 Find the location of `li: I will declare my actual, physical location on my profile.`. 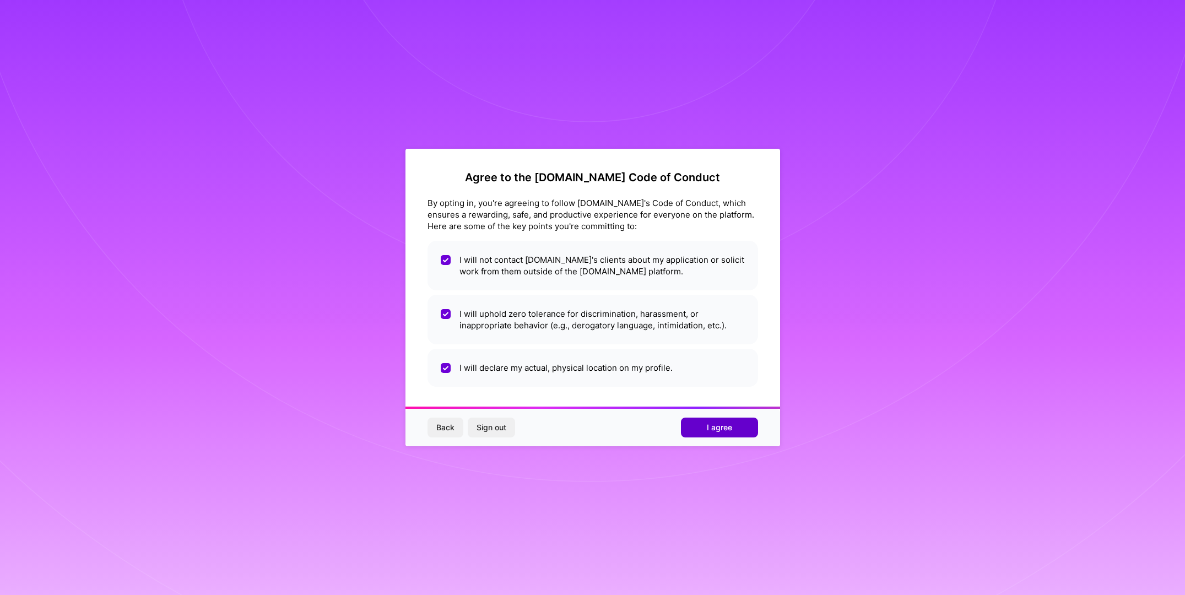

li: I will declare my actual, physical location on my profile. is located at coordinates (593, 368).